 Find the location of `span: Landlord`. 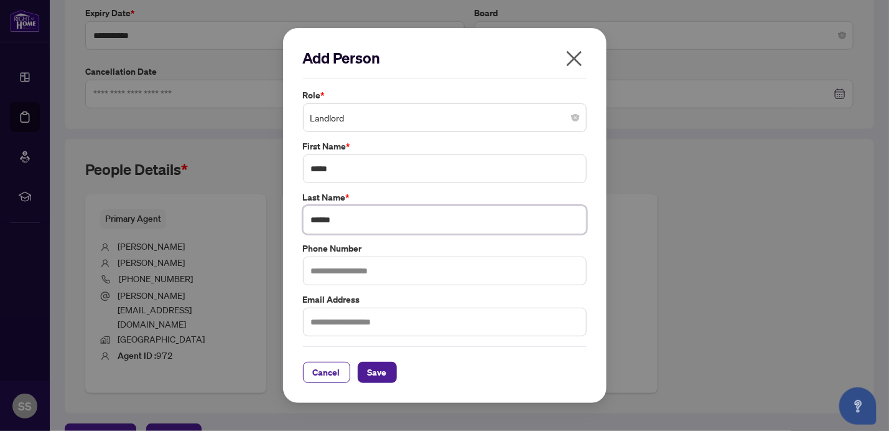

span: Landlord is located at coordinates (445, 118).